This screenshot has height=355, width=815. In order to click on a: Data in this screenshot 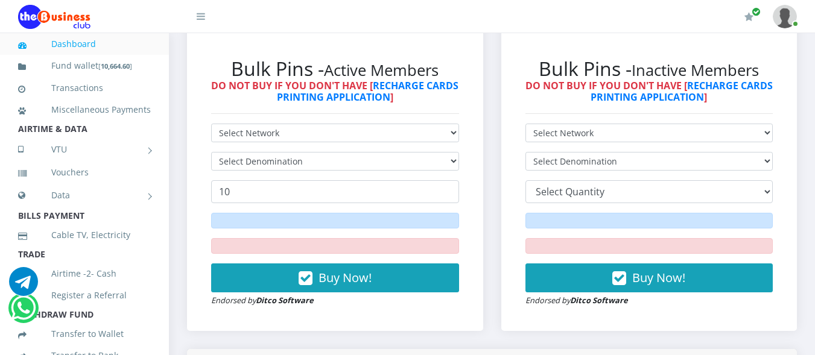, I will do `click(84, 195)`.